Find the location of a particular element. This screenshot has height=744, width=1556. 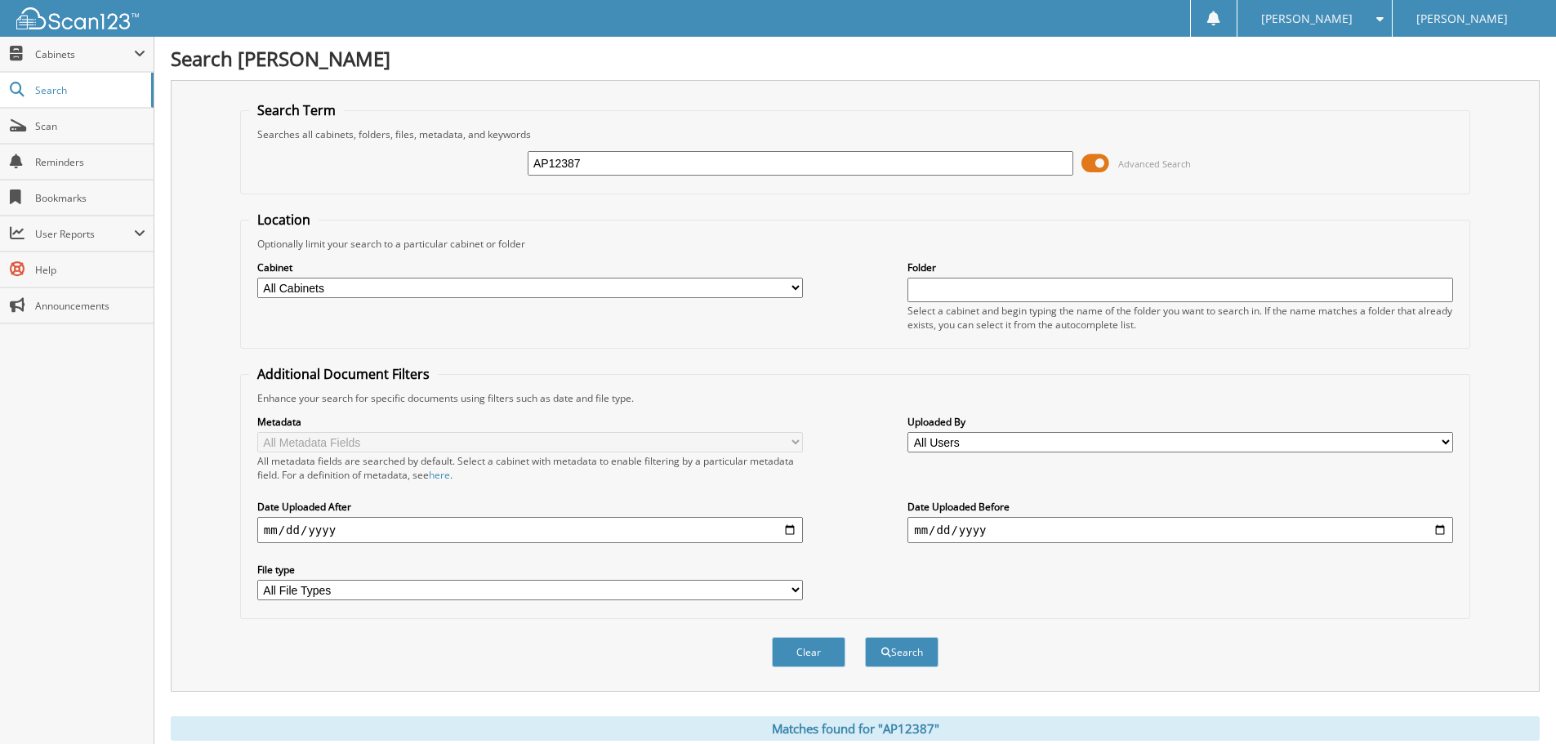

img: scan123-logo-white.svg is located at coordinates (78, 18).